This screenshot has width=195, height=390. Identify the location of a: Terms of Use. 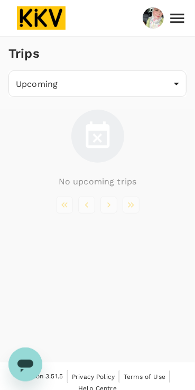
(145, 376).